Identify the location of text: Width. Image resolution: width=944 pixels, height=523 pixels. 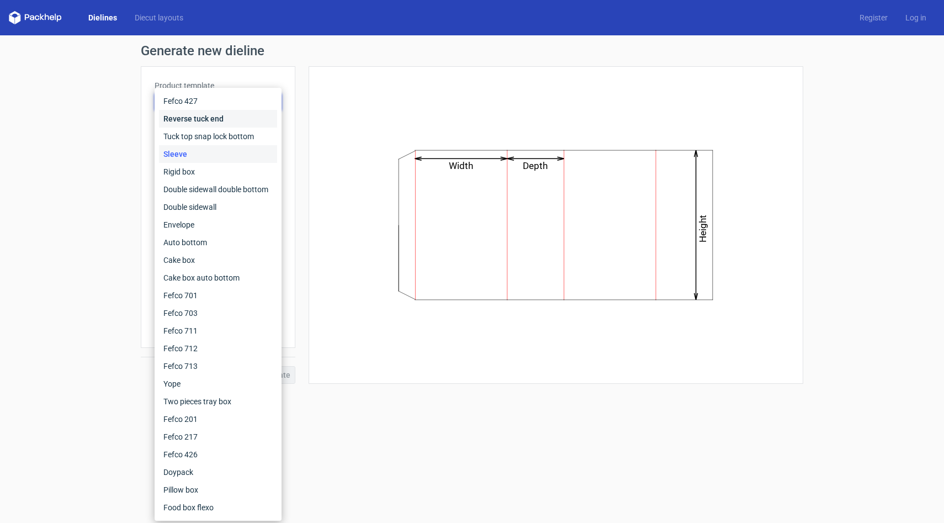
(461, 166).